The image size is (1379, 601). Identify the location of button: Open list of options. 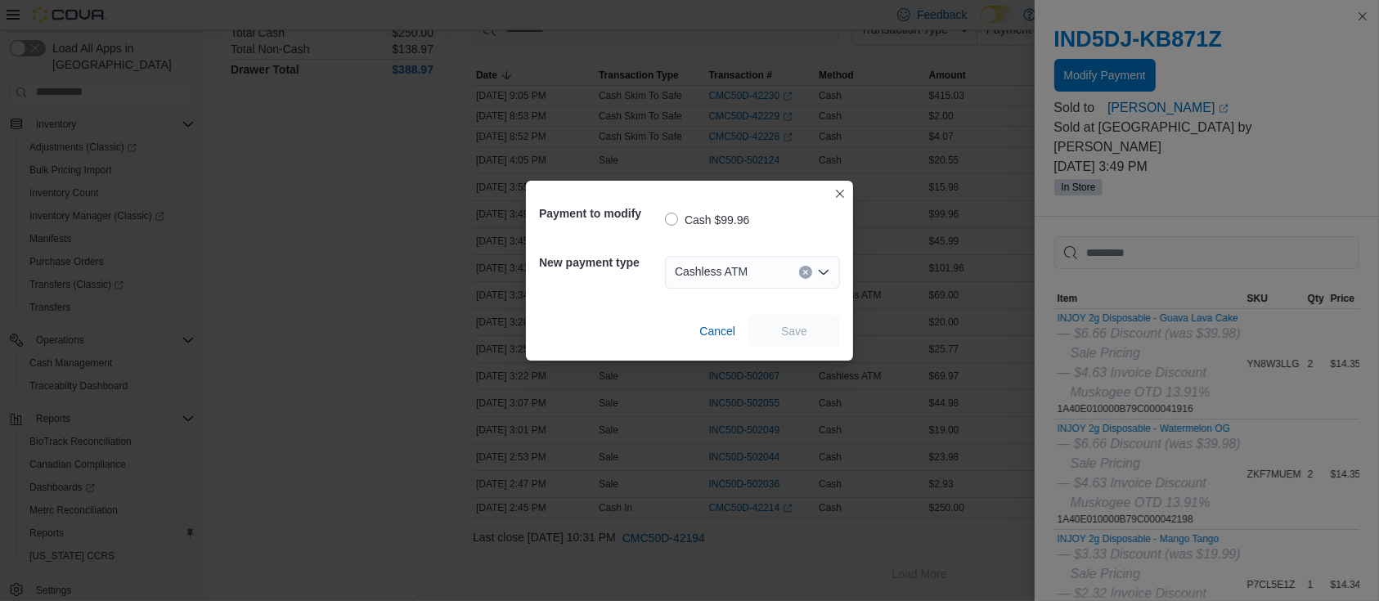
(824, 272).